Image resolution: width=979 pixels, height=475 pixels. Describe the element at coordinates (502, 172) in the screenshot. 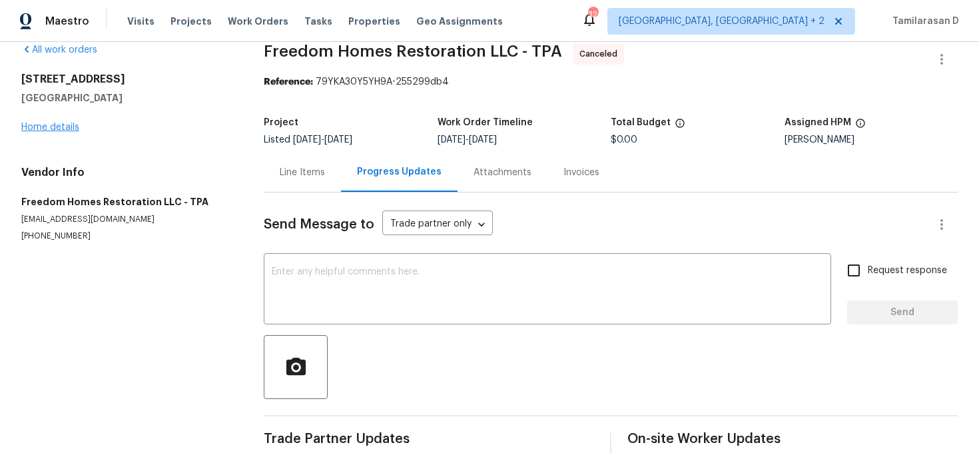

I see `div: Attachments` at that location.